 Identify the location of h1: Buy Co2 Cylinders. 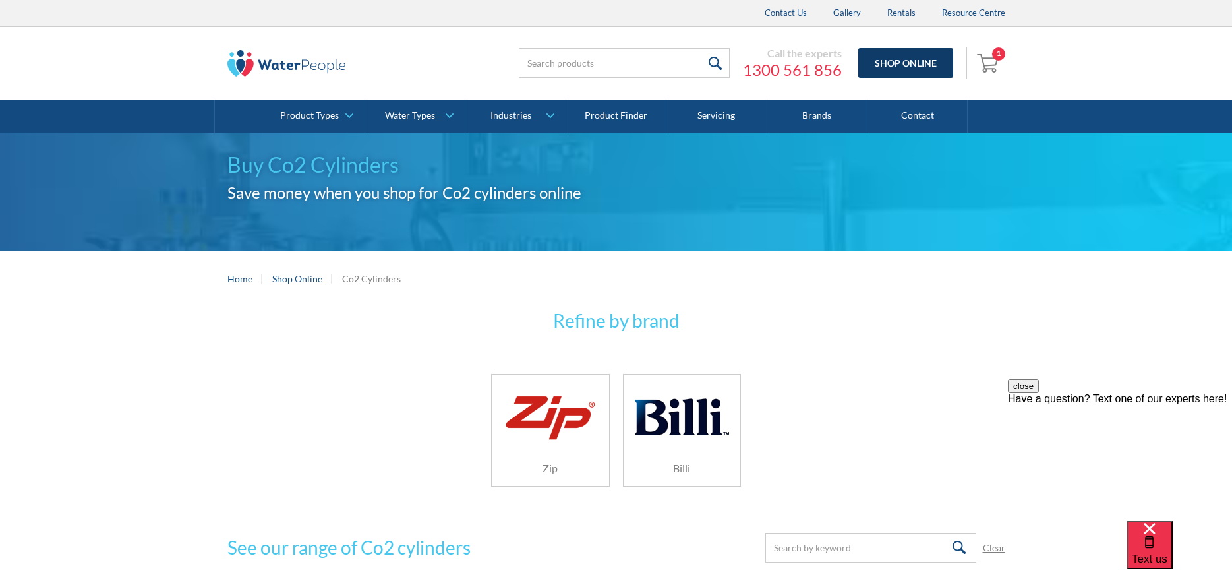
(616, 165).